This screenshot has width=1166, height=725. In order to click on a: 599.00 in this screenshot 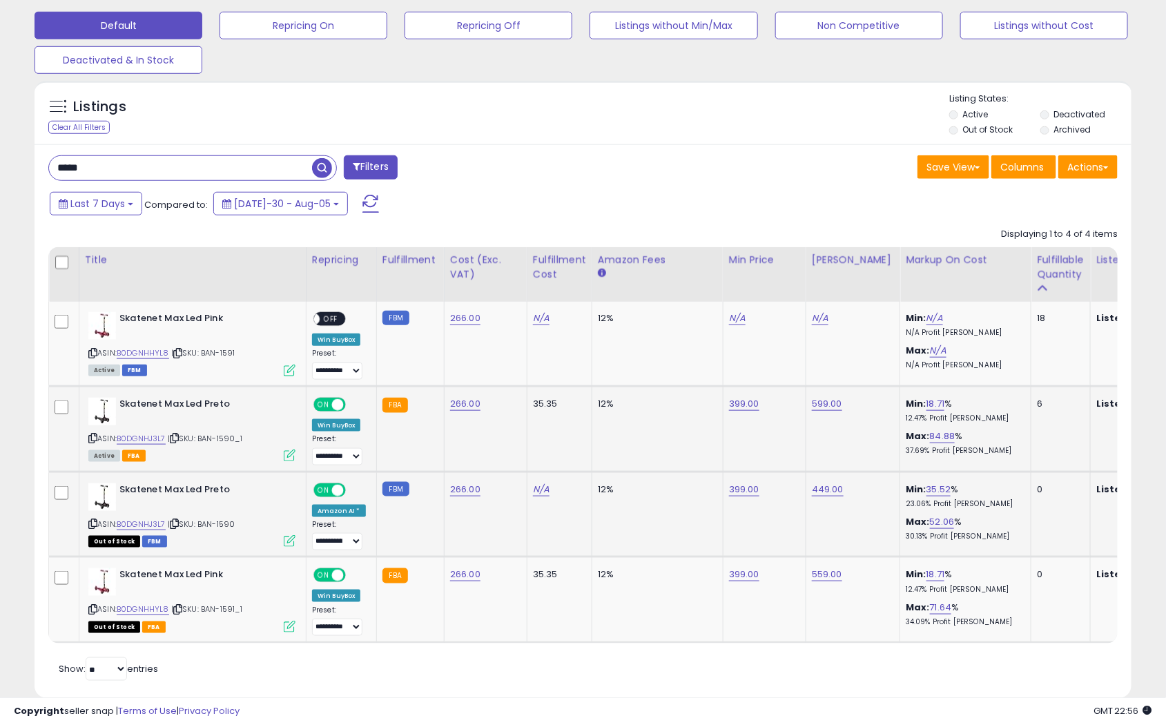, I will do `click(827, 404)`.